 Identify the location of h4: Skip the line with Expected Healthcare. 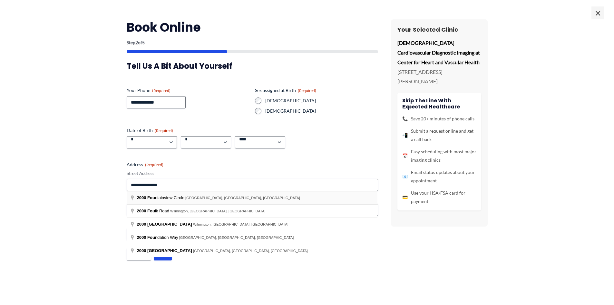
(439, 103).